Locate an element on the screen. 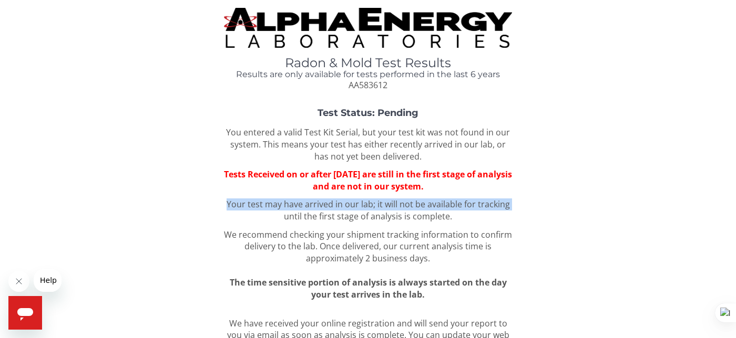 This screenshot has width=736, height=338. h1: Radon & Mold Test Results is located at coordinates (368, 63).